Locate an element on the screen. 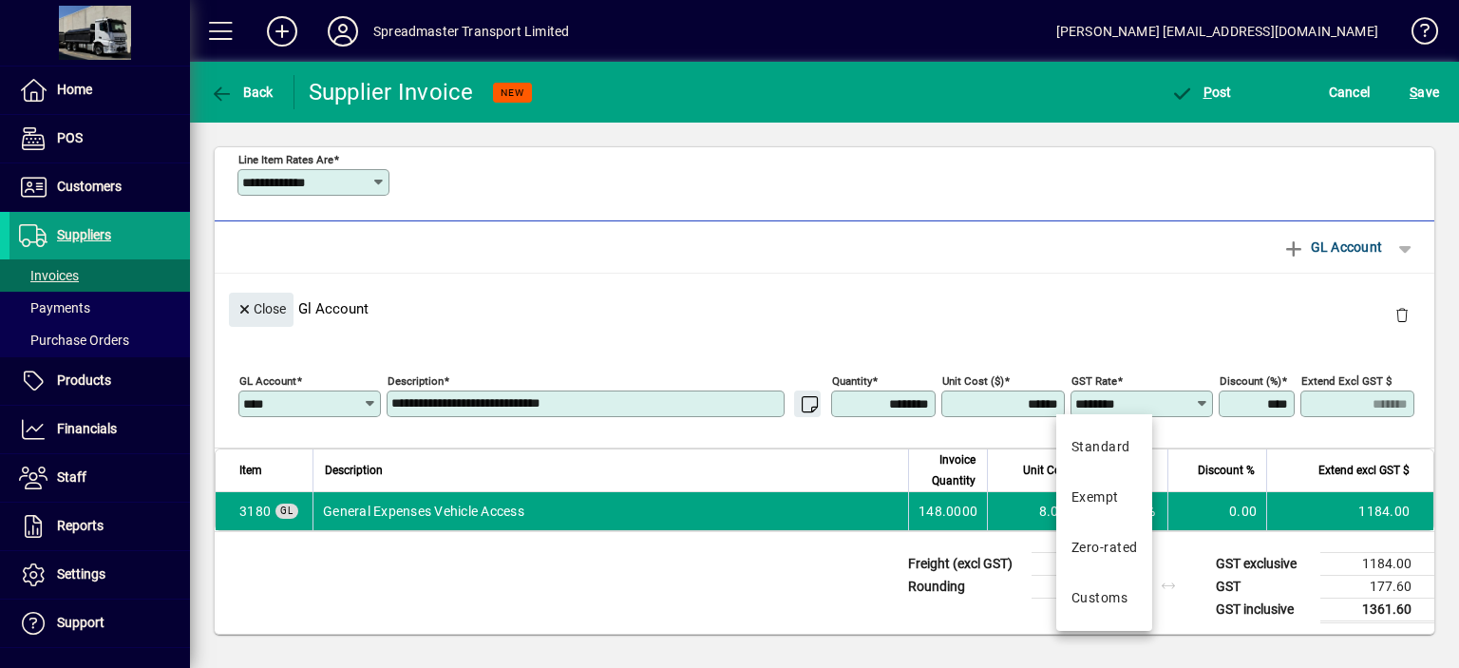 This screenshot has width=1459, height=668. mat-label: GST rate is located at coordinates (1094, 380).